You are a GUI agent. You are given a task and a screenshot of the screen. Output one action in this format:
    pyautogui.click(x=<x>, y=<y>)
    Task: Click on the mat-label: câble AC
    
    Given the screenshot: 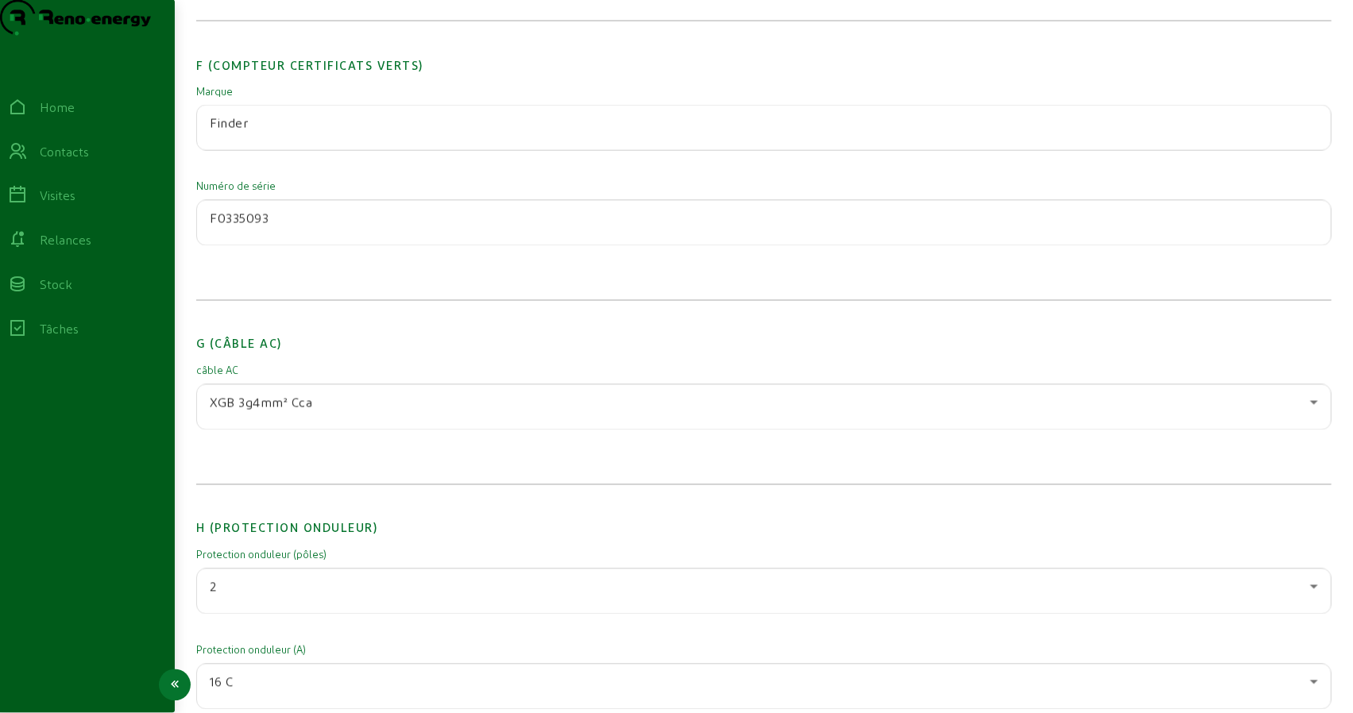 What is the action you would take?
    pyautogui.click(x=763, y=371)
    